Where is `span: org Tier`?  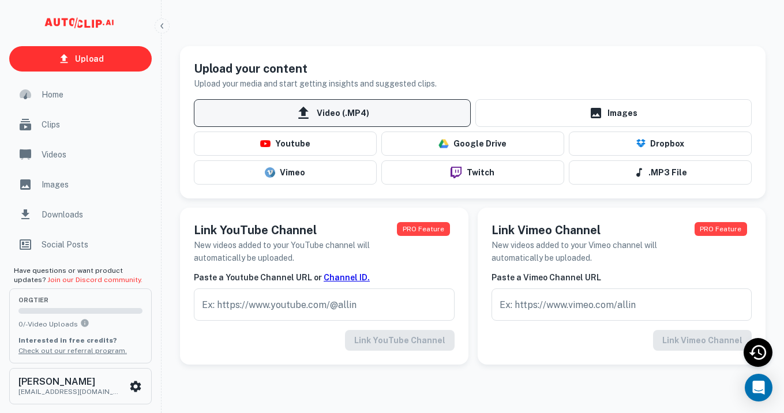
span: org Tier is located at coordinates (80, 300).